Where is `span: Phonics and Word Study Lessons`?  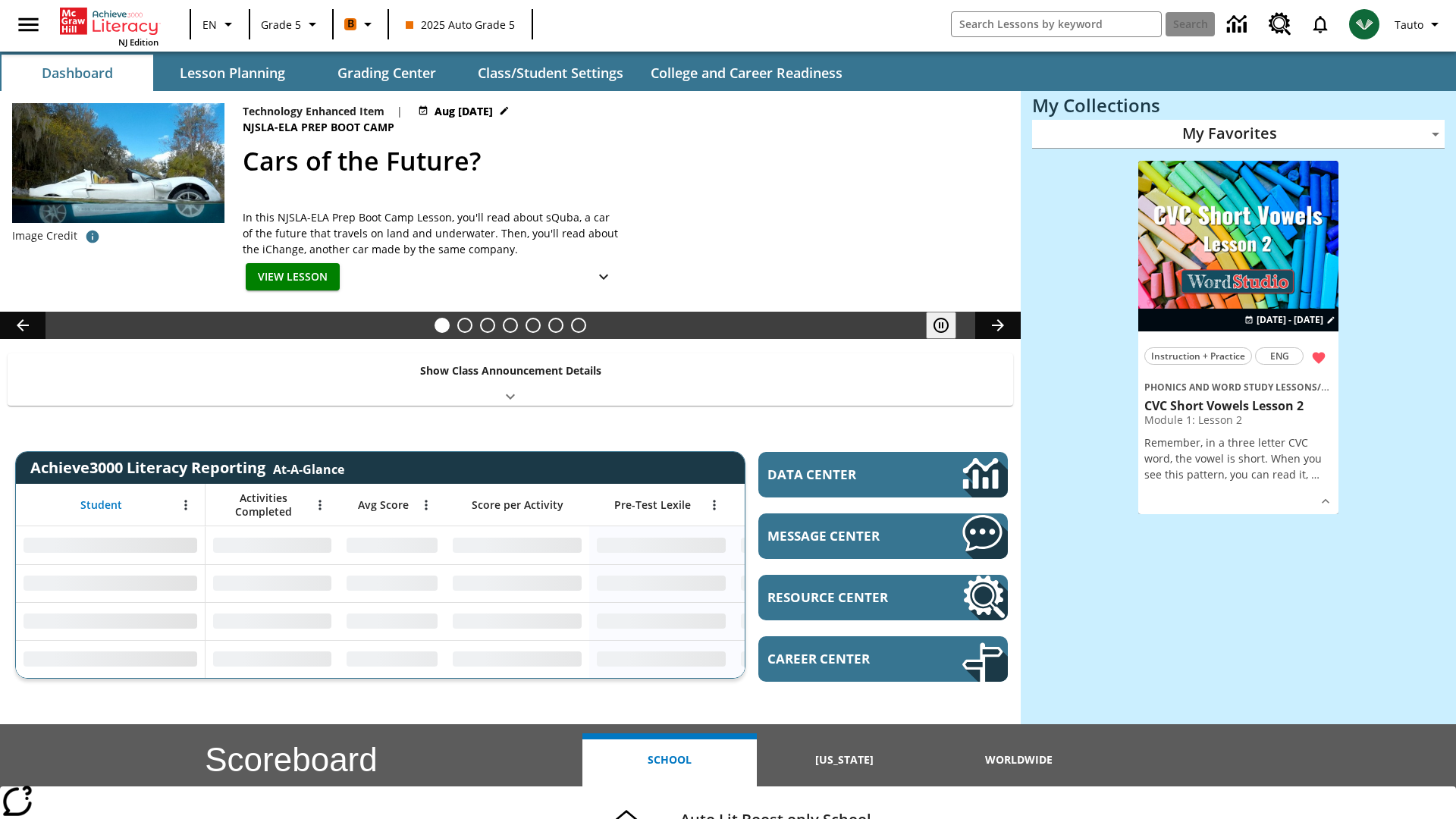
span: Phonics and Word Study Lessons is located at coordinates (1231, 387).